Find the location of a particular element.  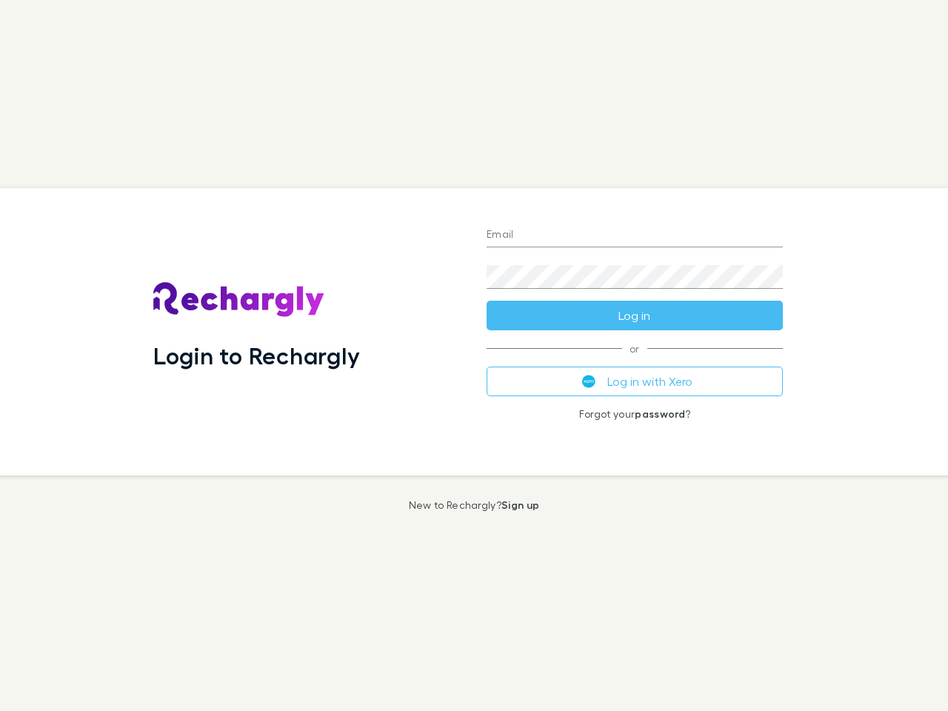

img: Xero's logo is located at coordinates (589, 382).